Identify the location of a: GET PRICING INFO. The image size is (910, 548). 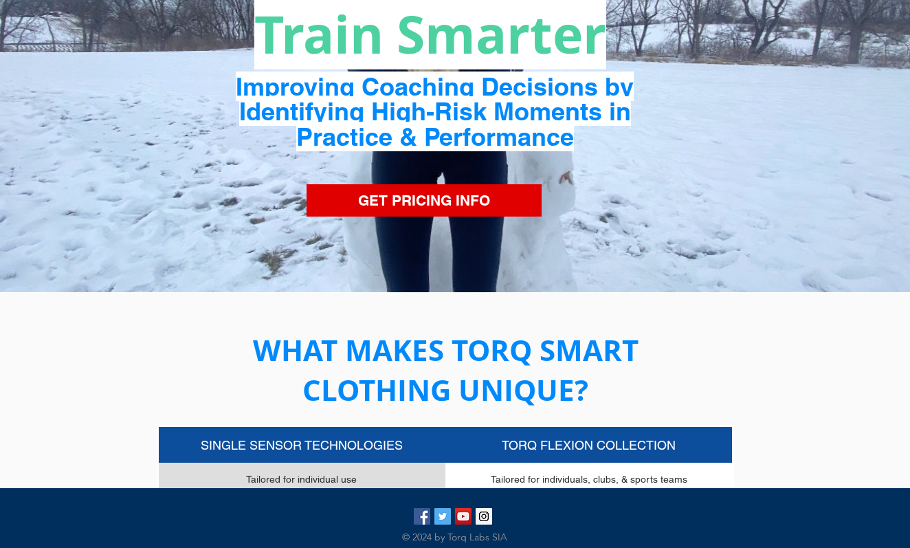
(424, 200).